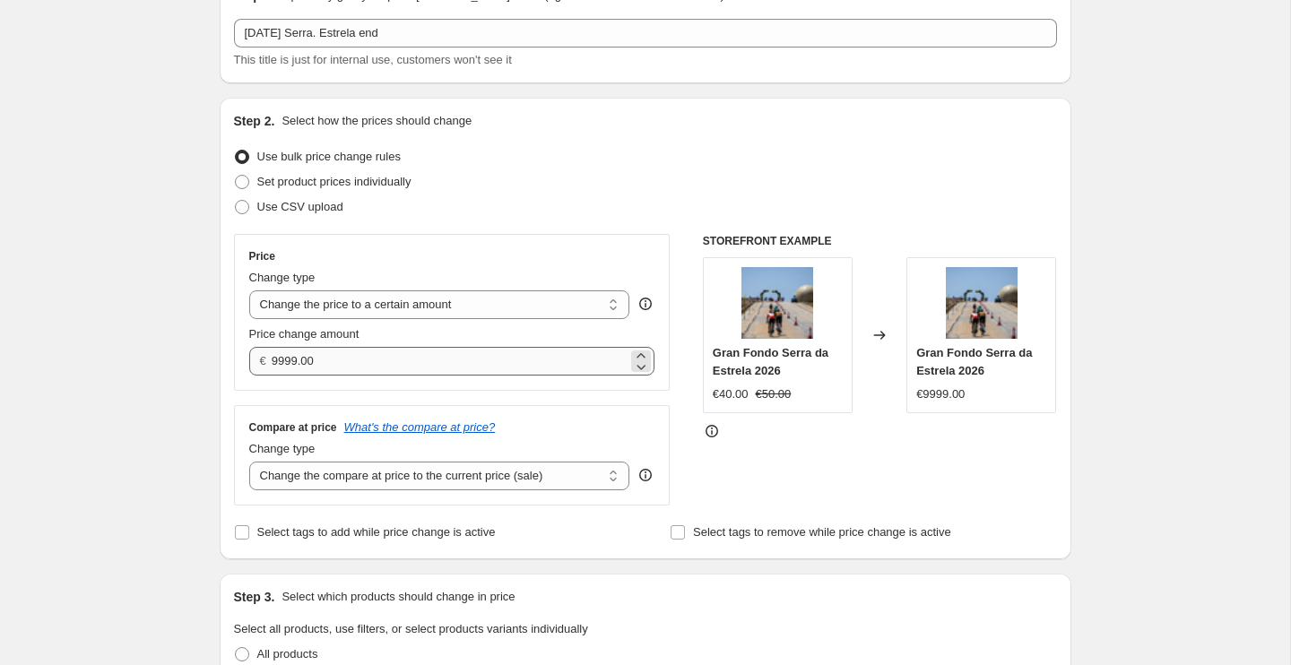 This screenshot has width=1291, height=665. What do you see at coordinates (255, 121) in the screenshot?
I see `h2: Step 2.` at bounding box center [255, 121].